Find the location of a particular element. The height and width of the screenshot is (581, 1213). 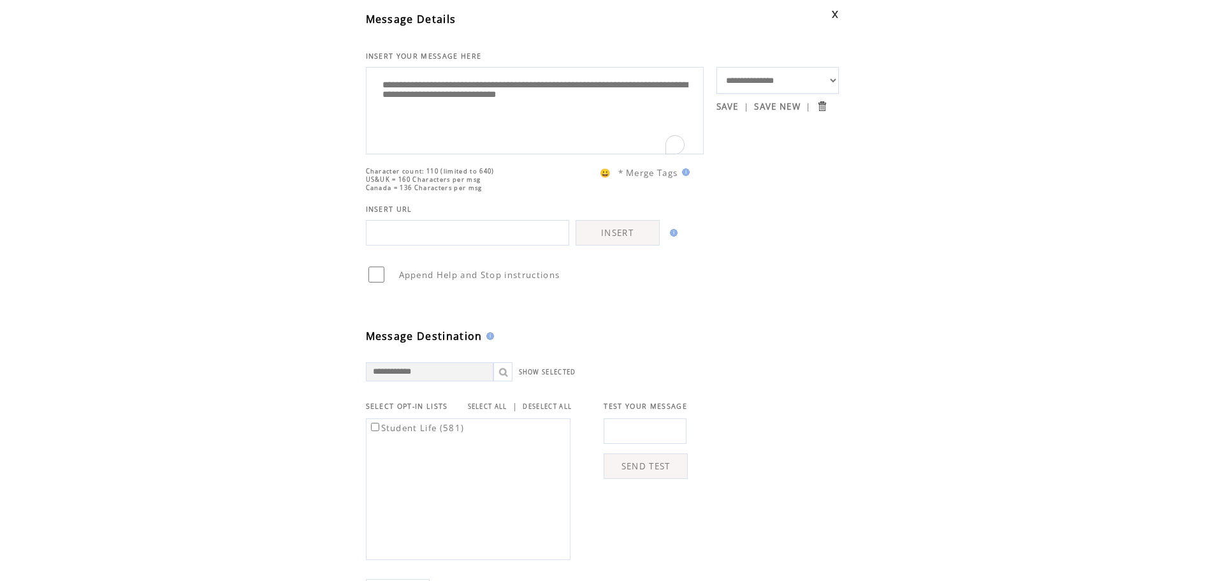

textarea: To enrich screen reader interactions, please activate Accessibility in Grammarly extension settings is located at coordinates (535, 109).